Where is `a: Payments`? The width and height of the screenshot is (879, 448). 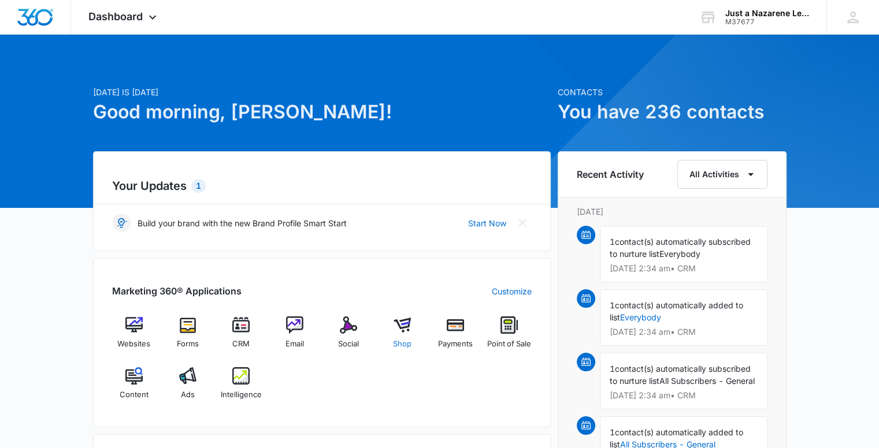 a: Payments is located at coordinates (455, 338).